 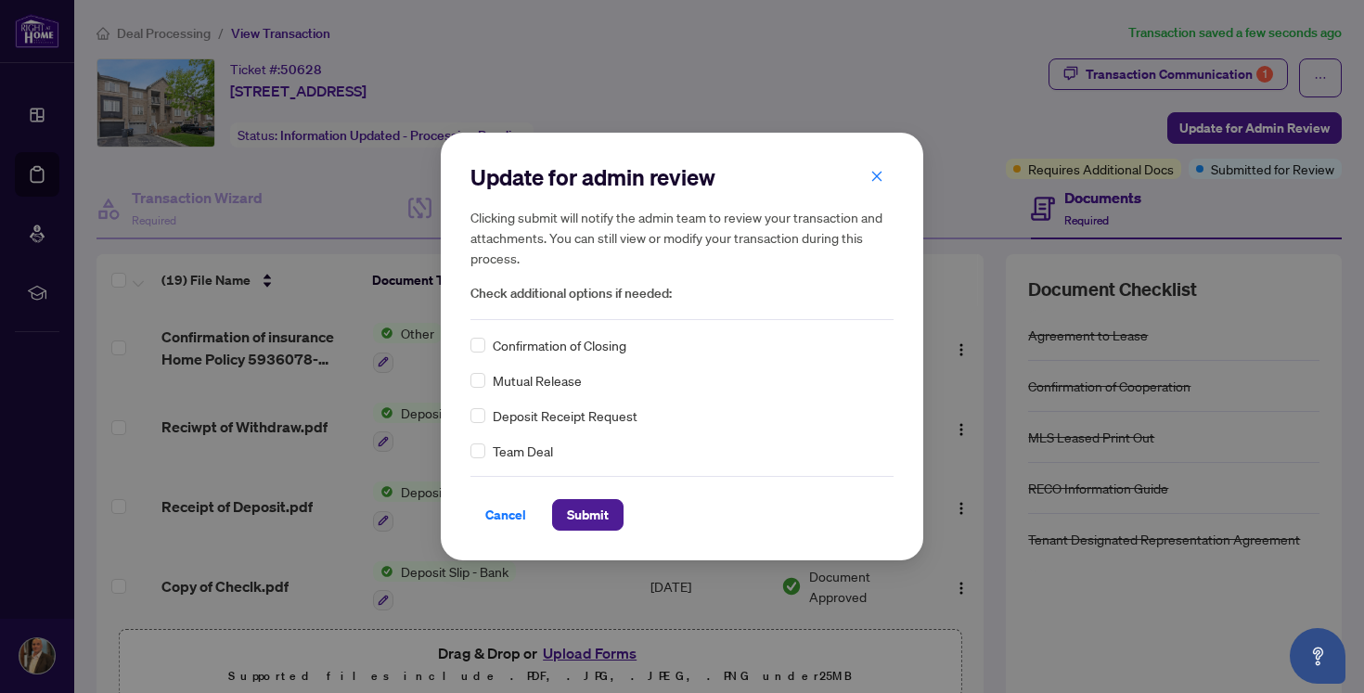 What do you see at coordinates (537, 381) in the screenshot?
I see `span: Mutual Release` at bounding box center [537, 381].